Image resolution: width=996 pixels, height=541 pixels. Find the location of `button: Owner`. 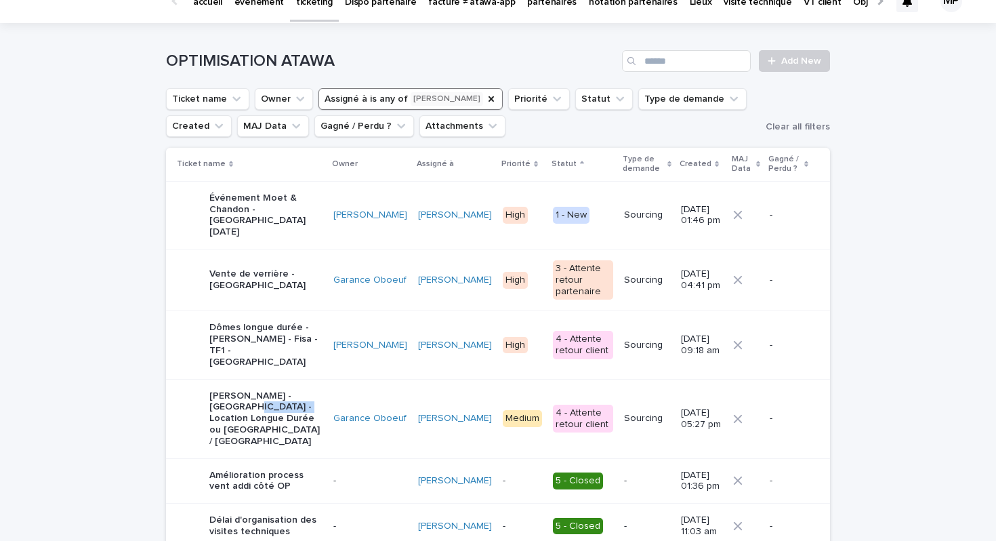

button: Owner is located at coordinates (284, 99).